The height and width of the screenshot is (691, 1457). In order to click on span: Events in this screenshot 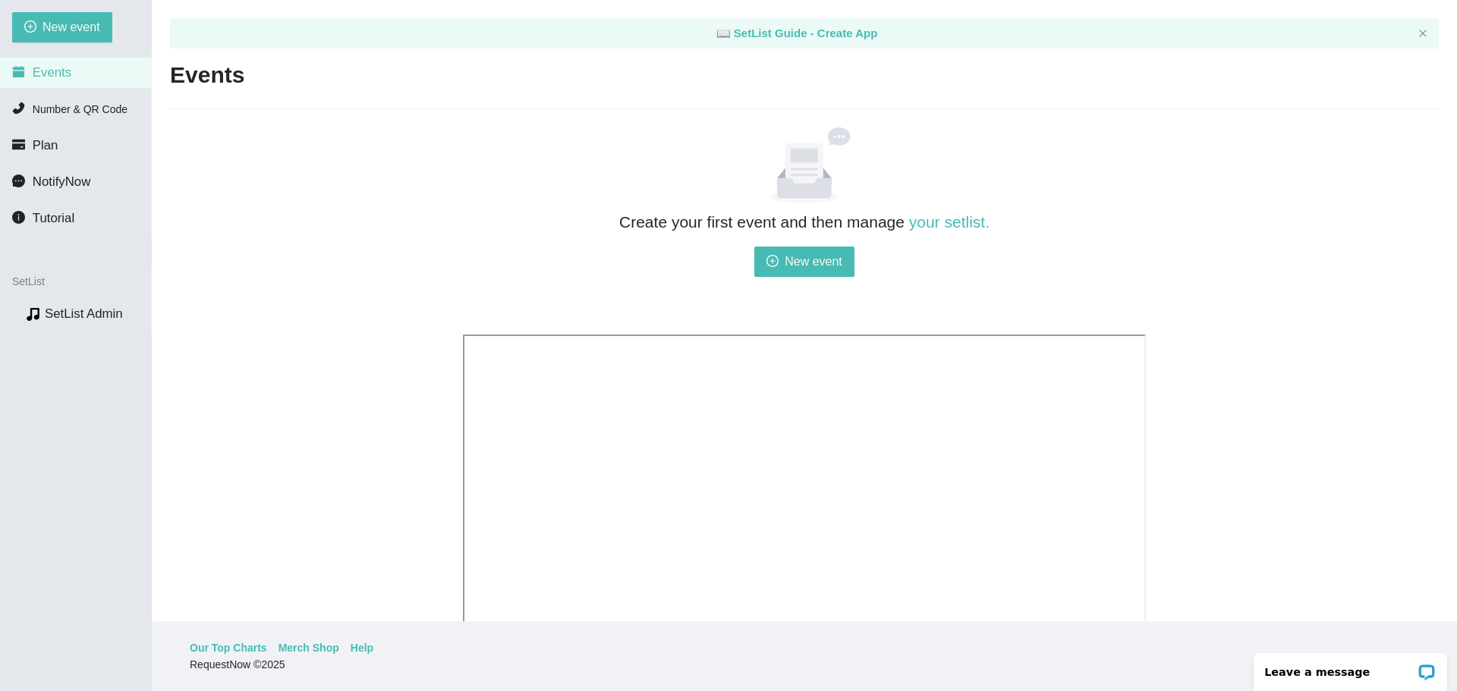, I will do `click(52, 72)`.